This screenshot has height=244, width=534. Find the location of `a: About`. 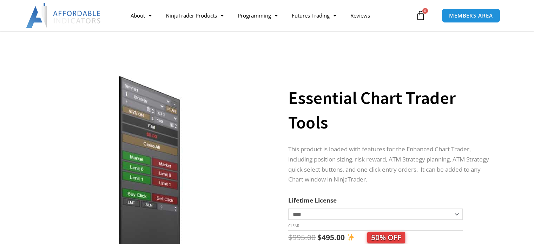

a: About is located at coordinates (141, 15).